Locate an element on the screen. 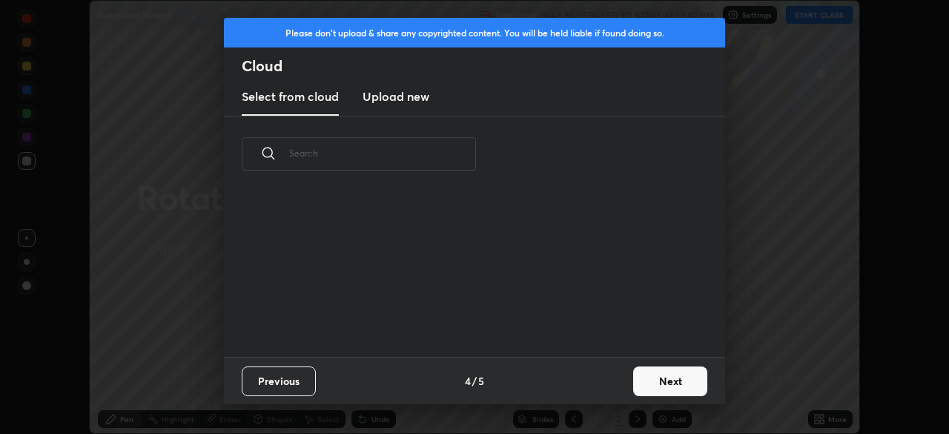 The height and width of the screenshot is (434, 949). button: Next is located at coordinates (671, 381).